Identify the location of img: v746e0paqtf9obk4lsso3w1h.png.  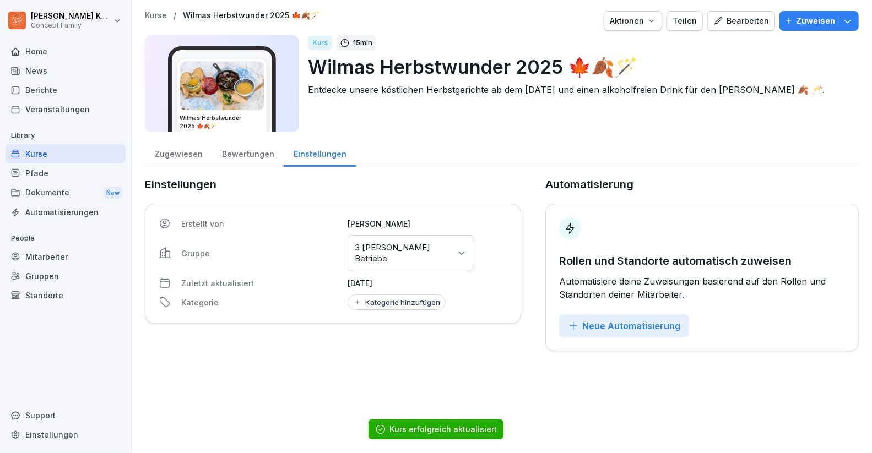
(222, 86).